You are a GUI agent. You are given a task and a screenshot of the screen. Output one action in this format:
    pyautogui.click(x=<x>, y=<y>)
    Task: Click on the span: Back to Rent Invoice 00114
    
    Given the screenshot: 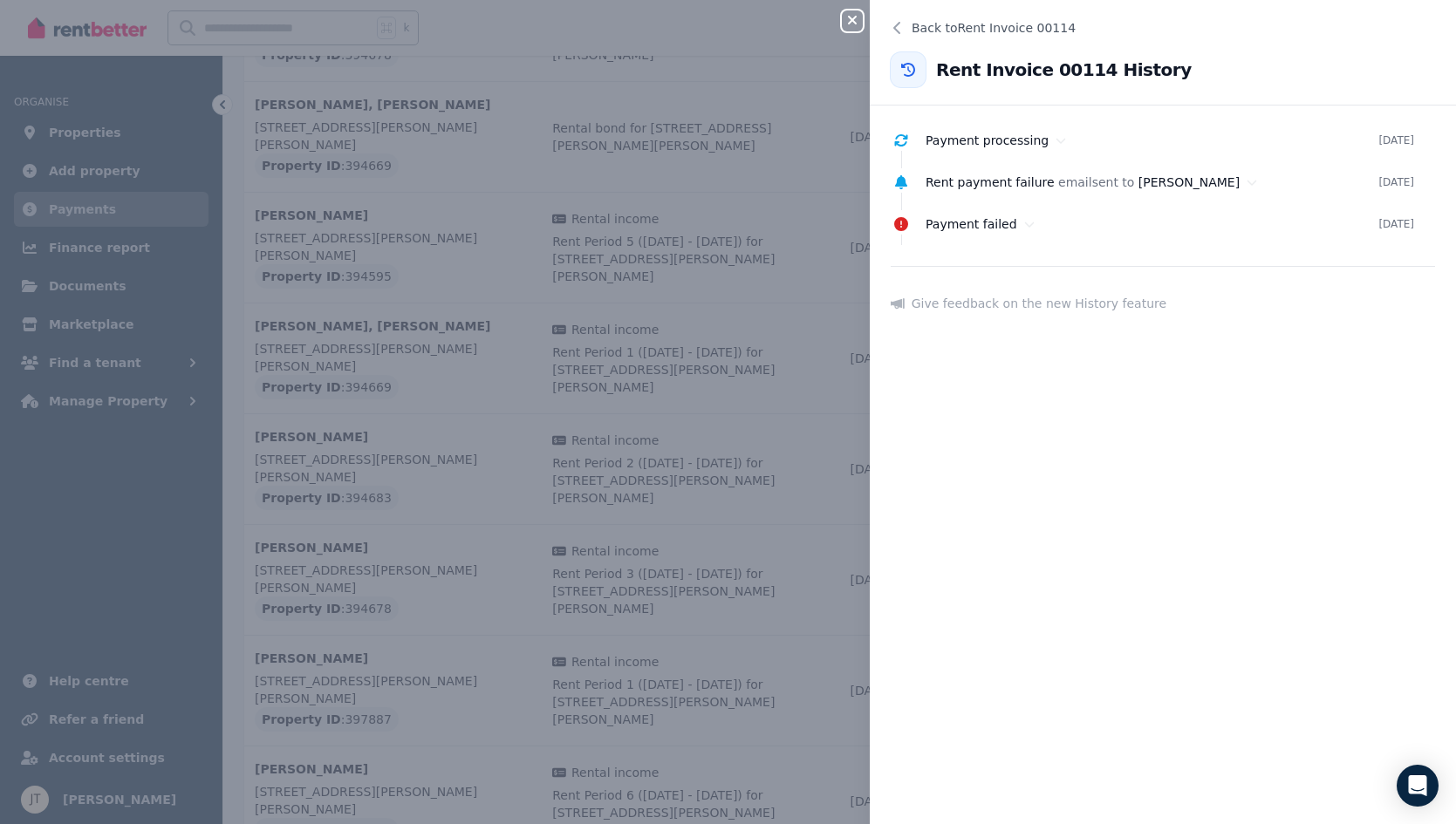 What is the action you would take?
    pyautogui.click(x=993, y=28)
    